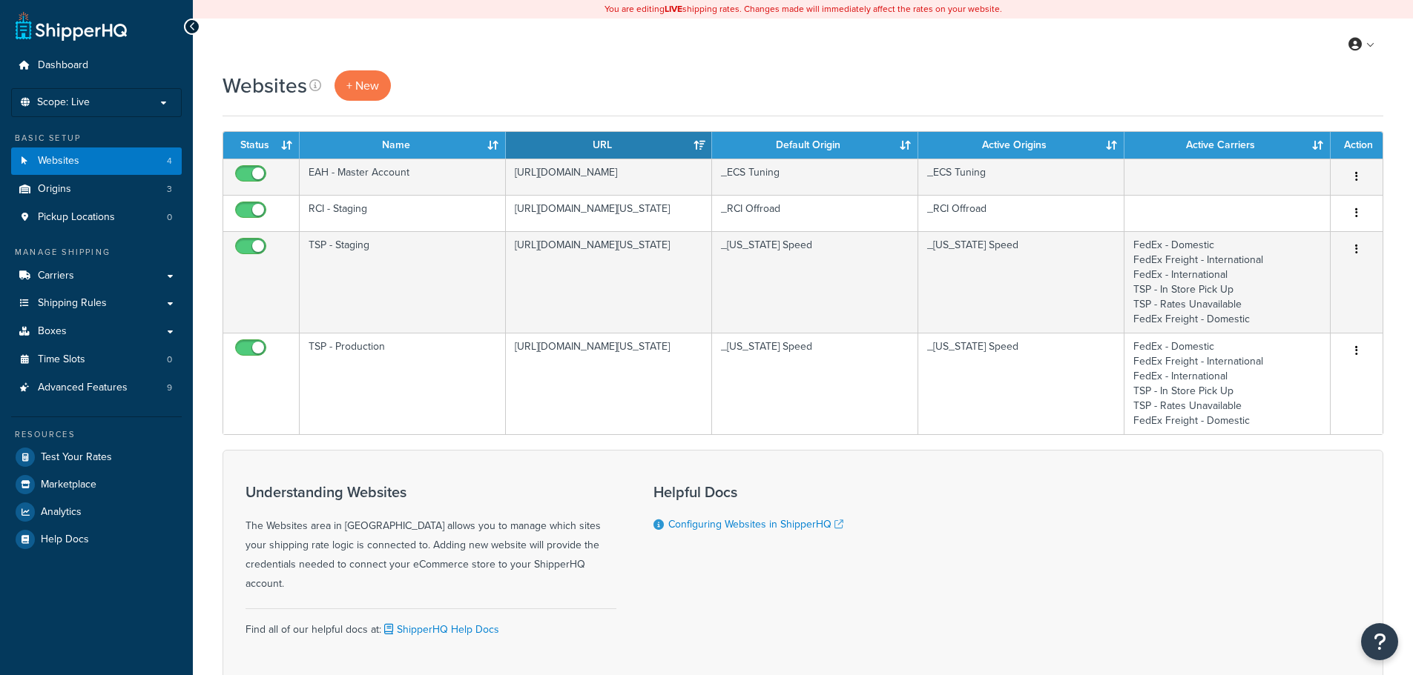  What do you see at coordinates (76, 217) in the screenshot?
I see `span: Pickup Locations` at bounding box center [76, 217].